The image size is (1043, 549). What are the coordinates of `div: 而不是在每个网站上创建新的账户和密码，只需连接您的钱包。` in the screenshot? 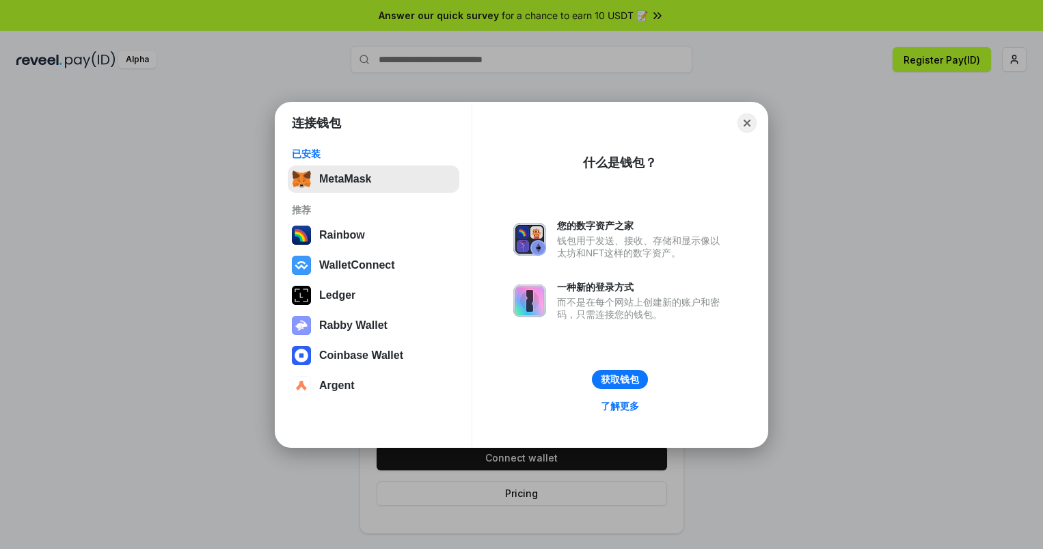 It's located at (642, 308).